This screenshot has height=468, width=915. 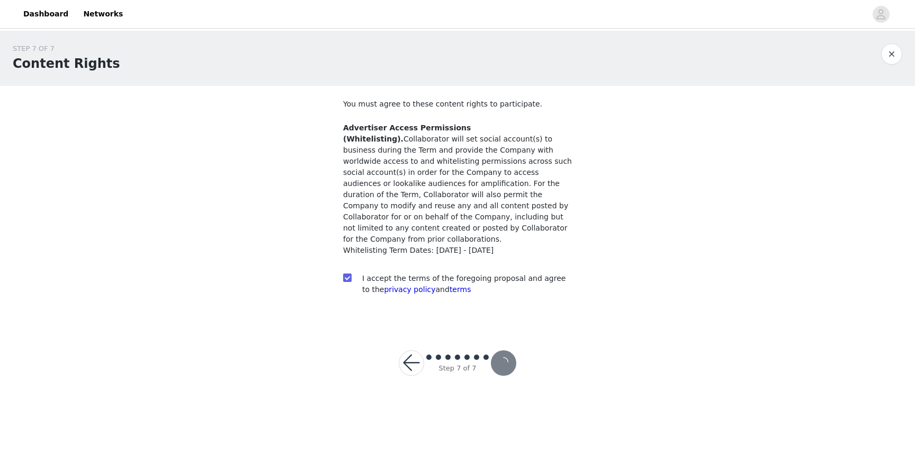 I want to click on h1: Content Rights, so click(x=66, y=64).